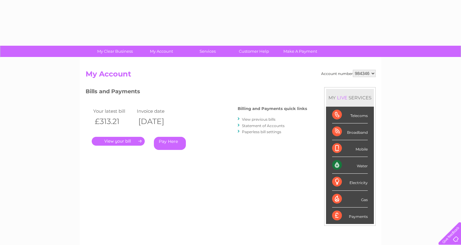 The width and height of the screenshot is (461, 245). Describe the element at coordinates (207, 51) in the screenshot. I see `a: Services` at that location.